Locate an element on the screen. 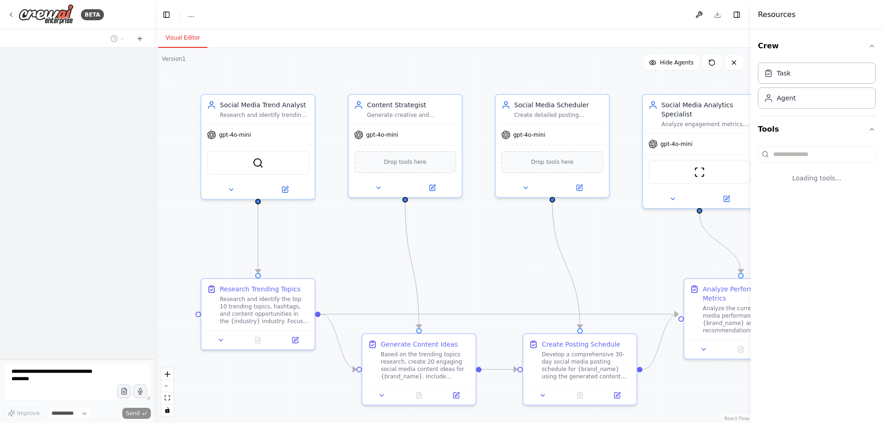 This screenshot has height=423, width=883. button: Hide left sidebar is located at coordinates (167, 15).